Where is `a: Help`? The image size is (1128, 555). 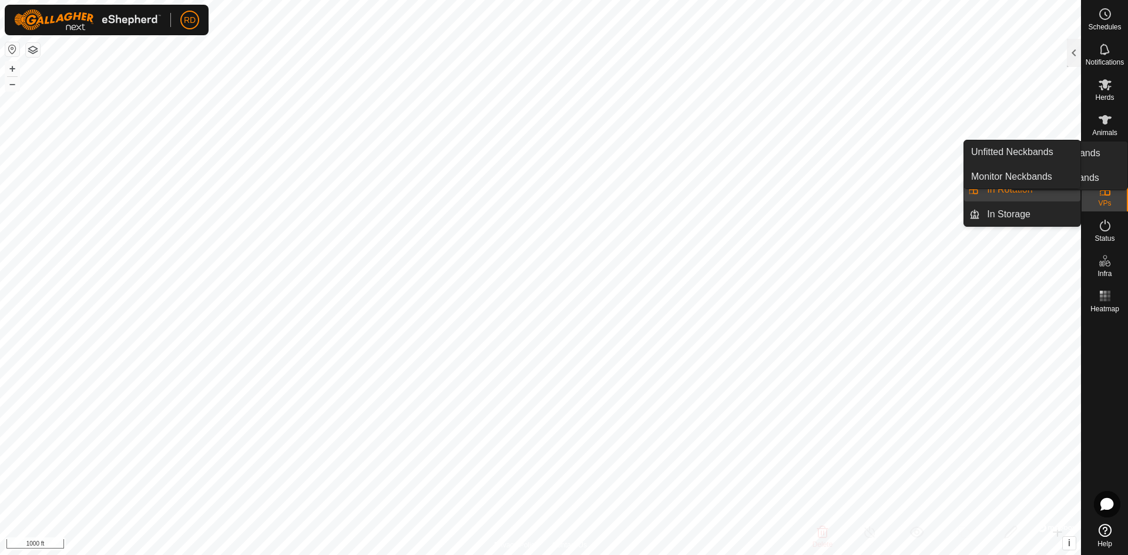 a: Help is located at coordinates (1104, 536).